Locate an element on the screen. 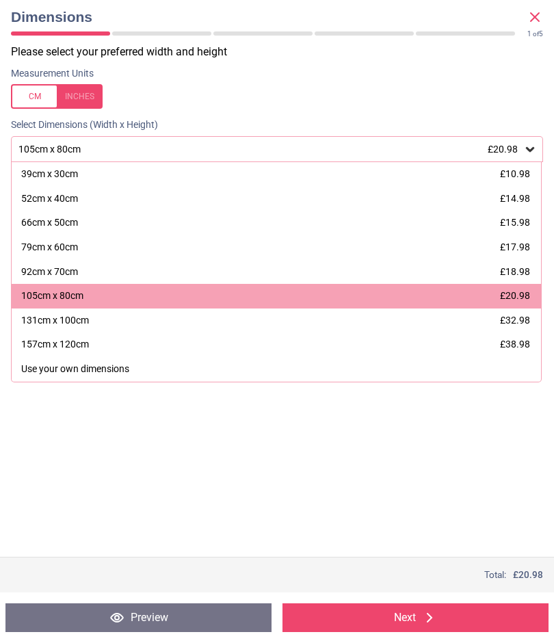  div: 157cm x 120cm is located at coordinates (55, 345).